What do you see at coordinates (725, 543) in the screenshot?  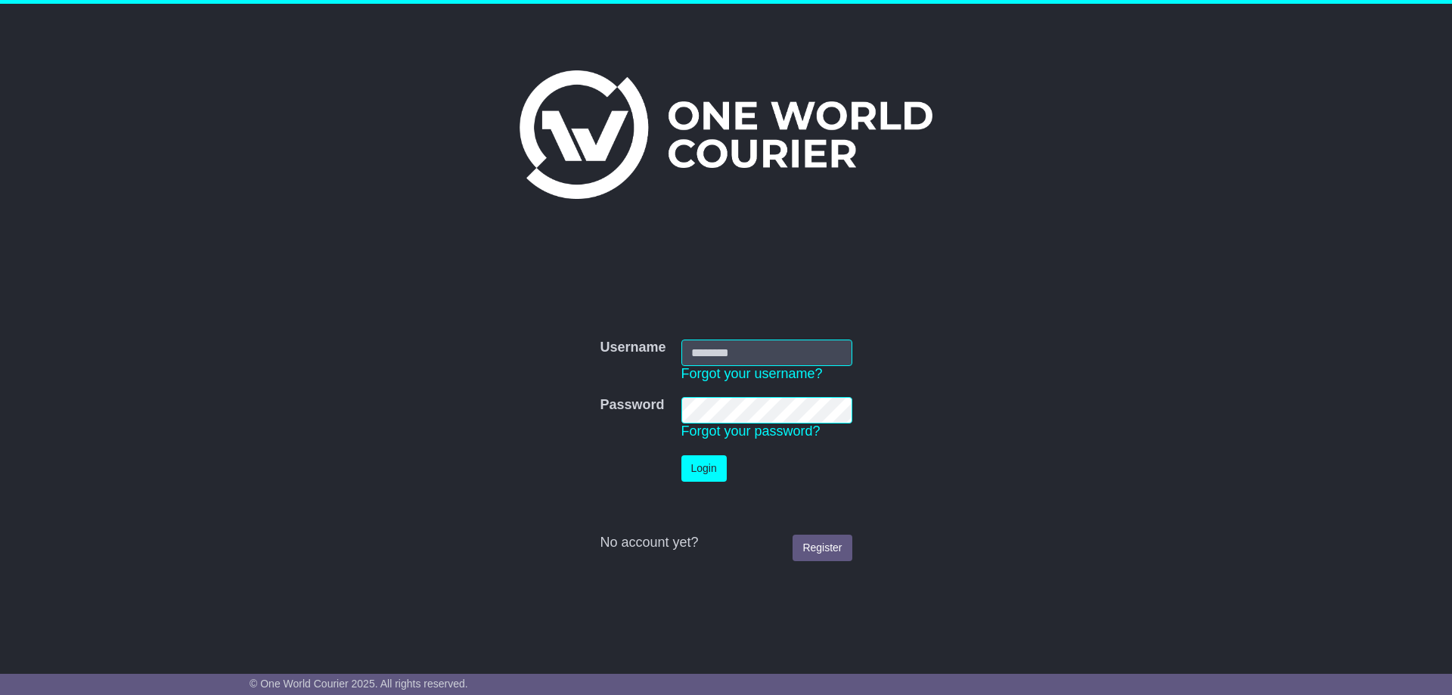 I see `div: No account yet?` at bounding box center [725, 543].